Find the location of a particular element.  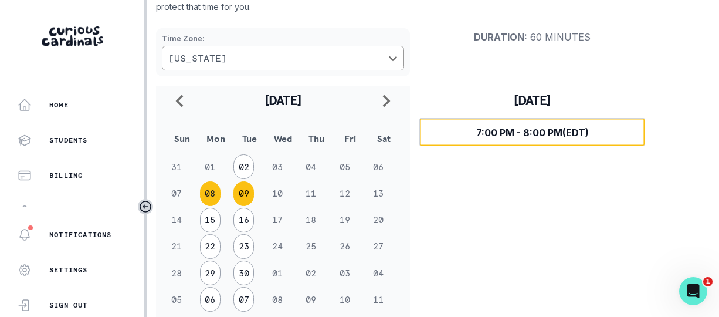

p: Home is located at coordinates (59, 105).